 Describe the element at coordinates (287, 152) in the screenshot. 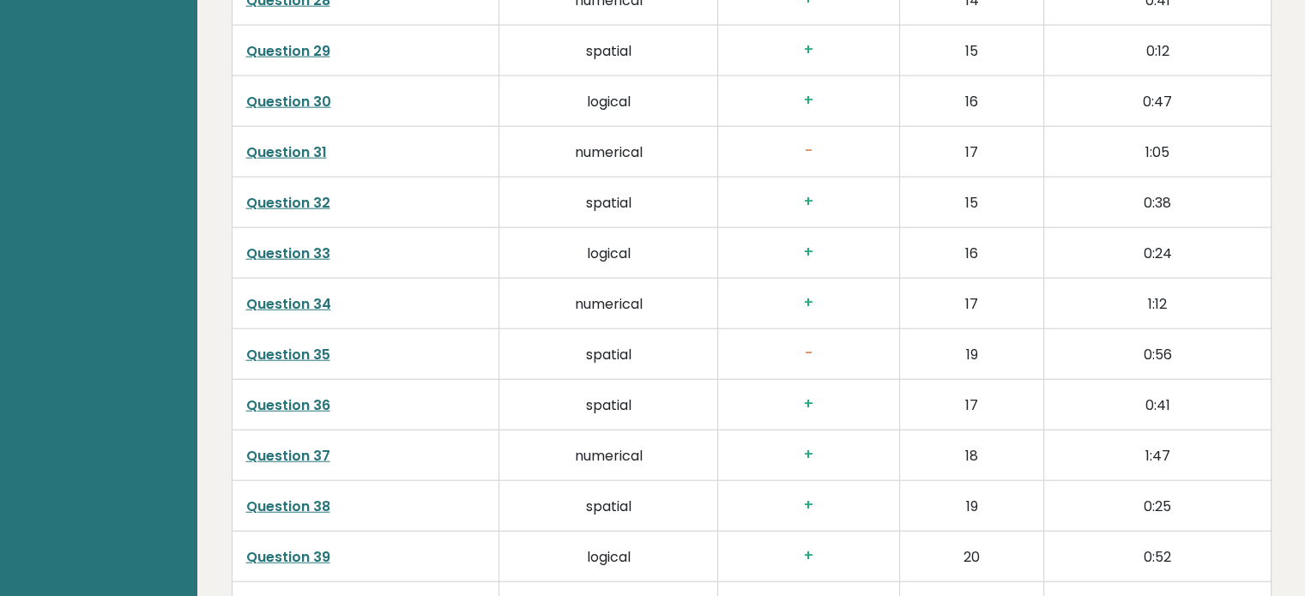

I see `a: Question 31` at that location.